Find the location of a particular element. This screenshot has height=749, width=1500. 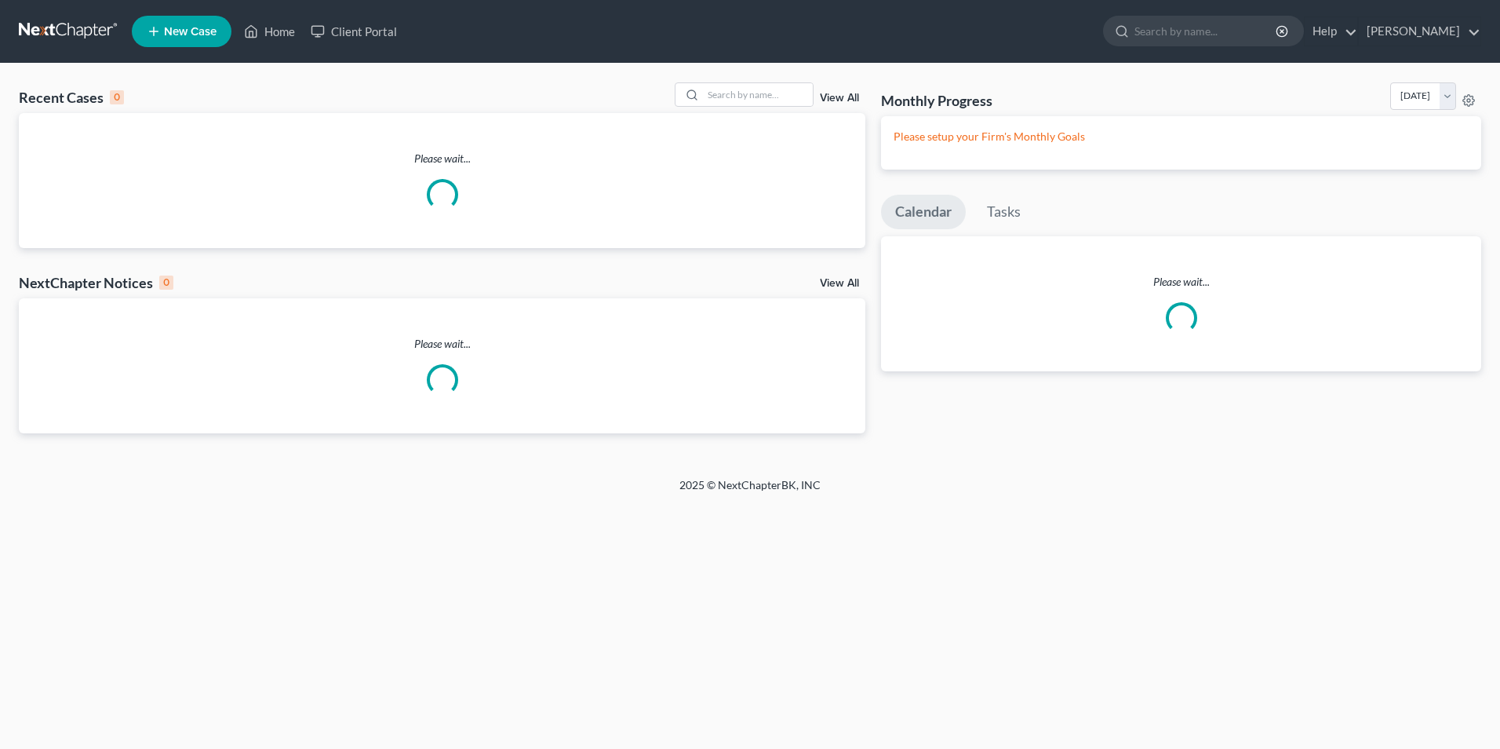

div: 2025 © NextChapterBK, INC is located at coordinates (750, 491).